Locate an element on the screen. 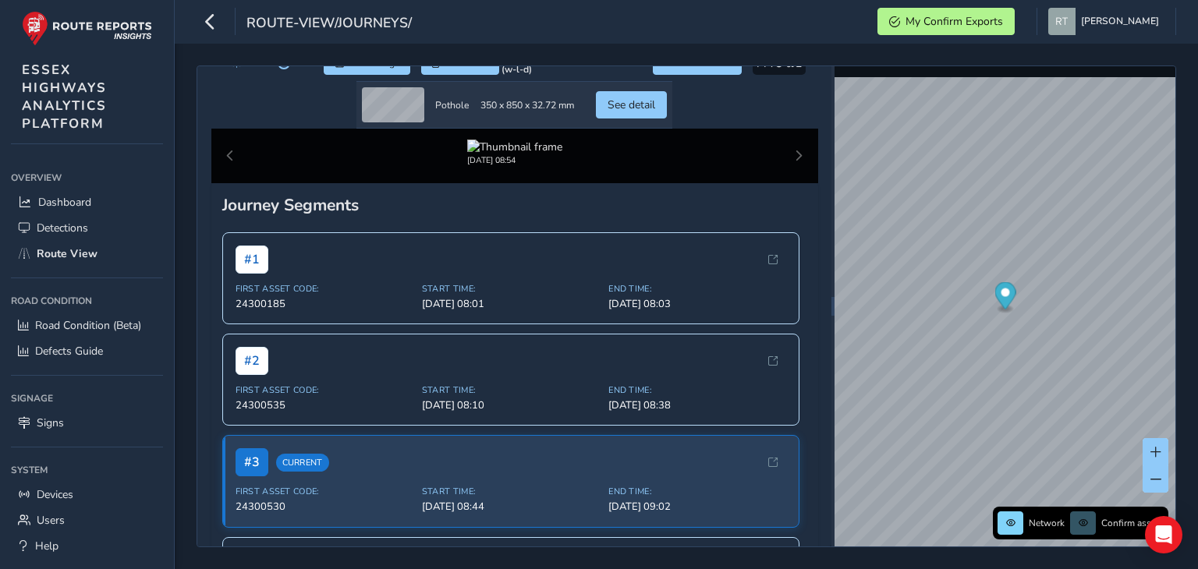  span: Road Condition (Beta) is located at coordinates (88, 325).